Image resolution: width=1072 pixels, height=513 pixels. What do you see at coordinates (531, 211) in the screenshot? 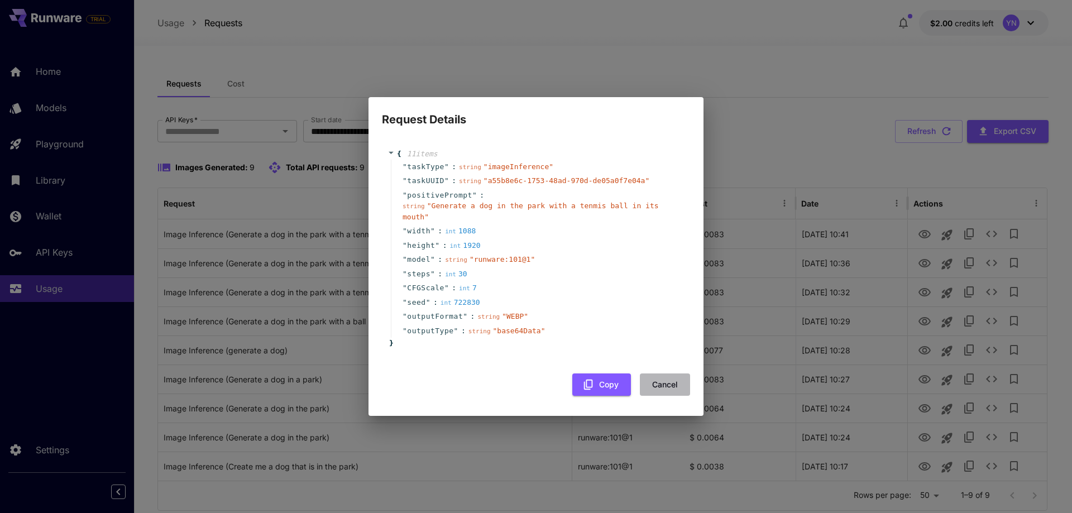
I see `span: " Generate a dog in the park with a tenmis ball in its mouth "` at bounding box center [531, 211].